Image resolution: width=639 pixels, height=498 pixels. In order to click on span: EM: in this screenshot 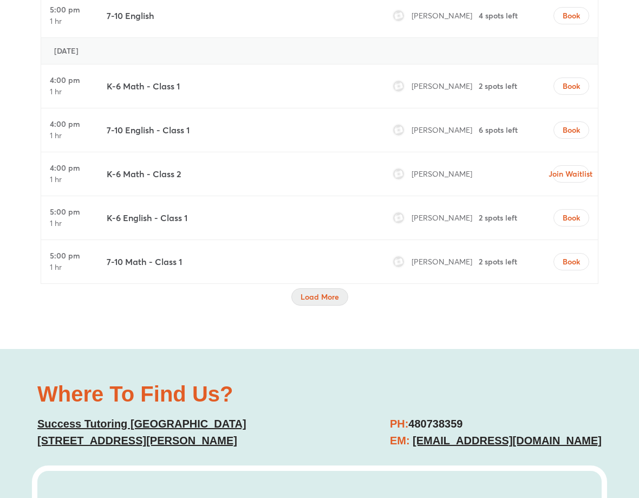, I will do `click(400, 441)`.